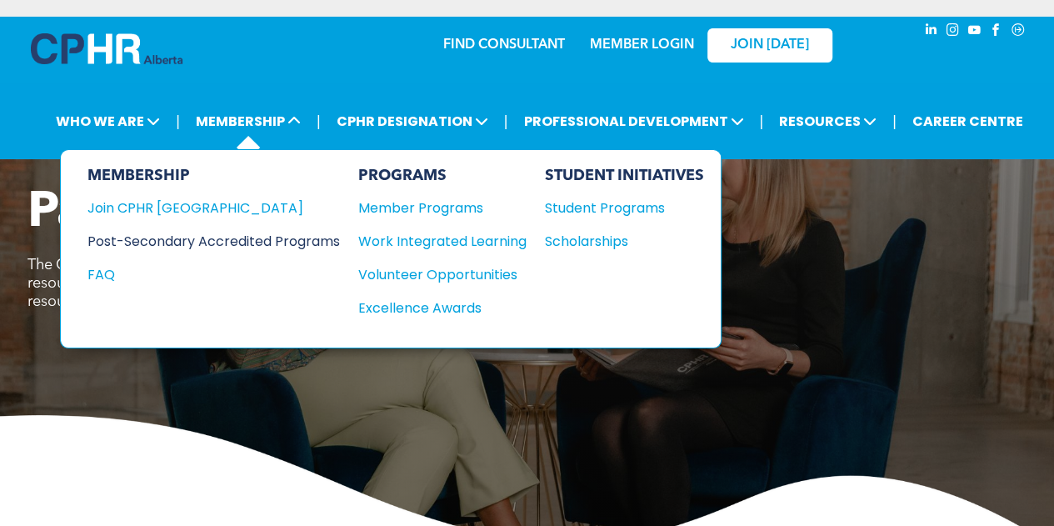 This screenshot has width=1054, height=526. What do you see at coordinates (932, 32) in the screenshot?
I see `a: linkedin` at bounding box center [932, 32].